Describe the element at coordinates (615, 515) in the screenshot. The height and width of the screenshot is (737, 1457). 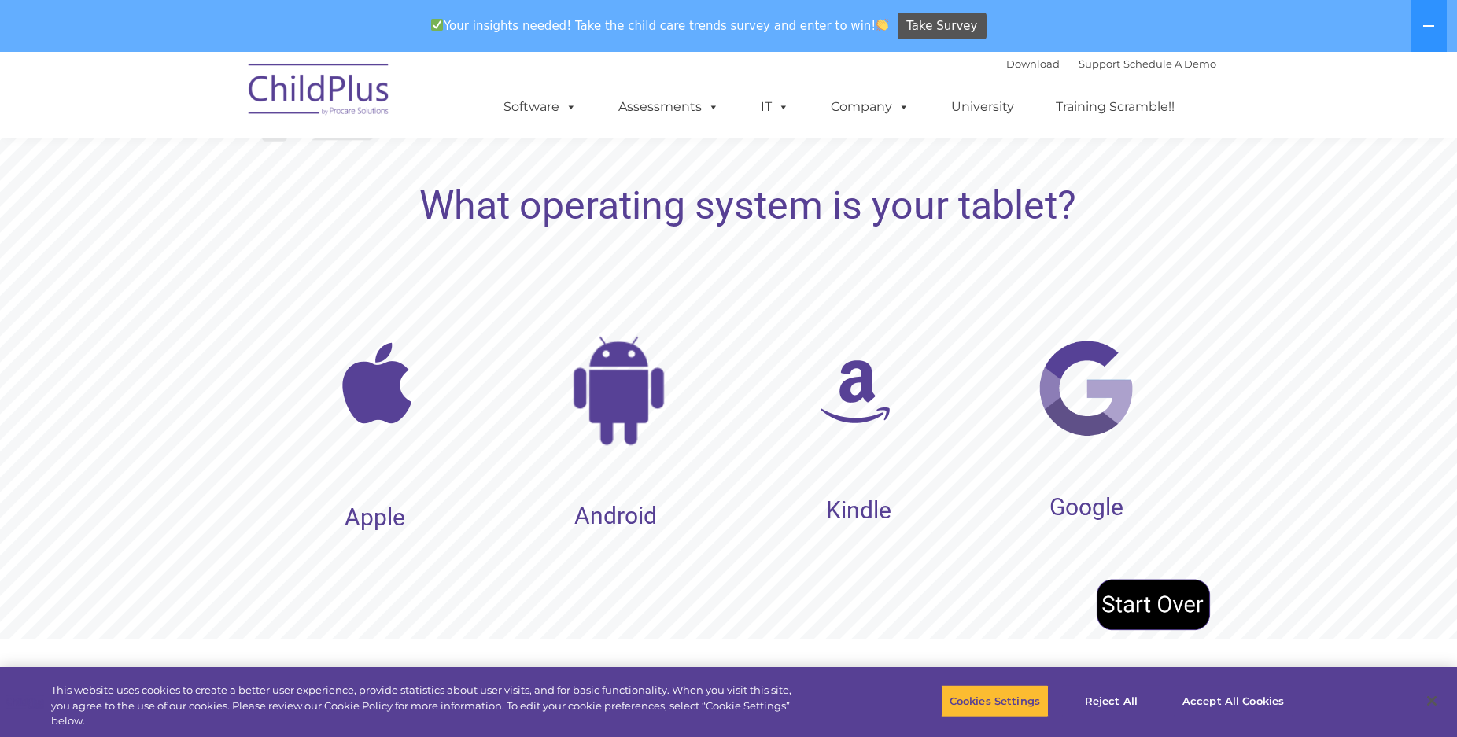
I see `rs-layer: Android` at that location.